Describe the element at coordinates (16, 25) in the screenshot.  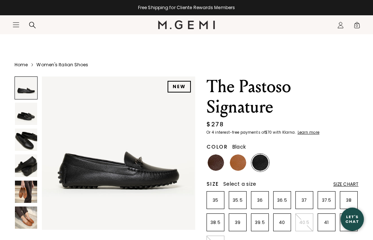
I see `button: Open site menu` at that location.